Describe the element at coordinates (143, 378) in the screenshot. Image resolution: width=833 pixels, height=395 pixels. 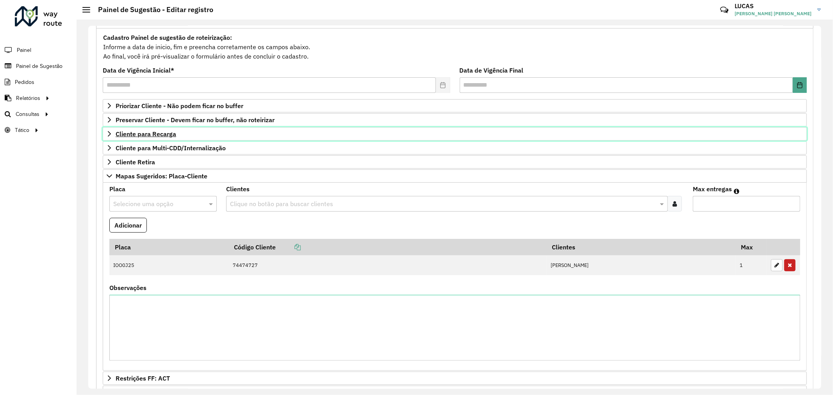
I see `span: Restrições FF: ACT` at that location.